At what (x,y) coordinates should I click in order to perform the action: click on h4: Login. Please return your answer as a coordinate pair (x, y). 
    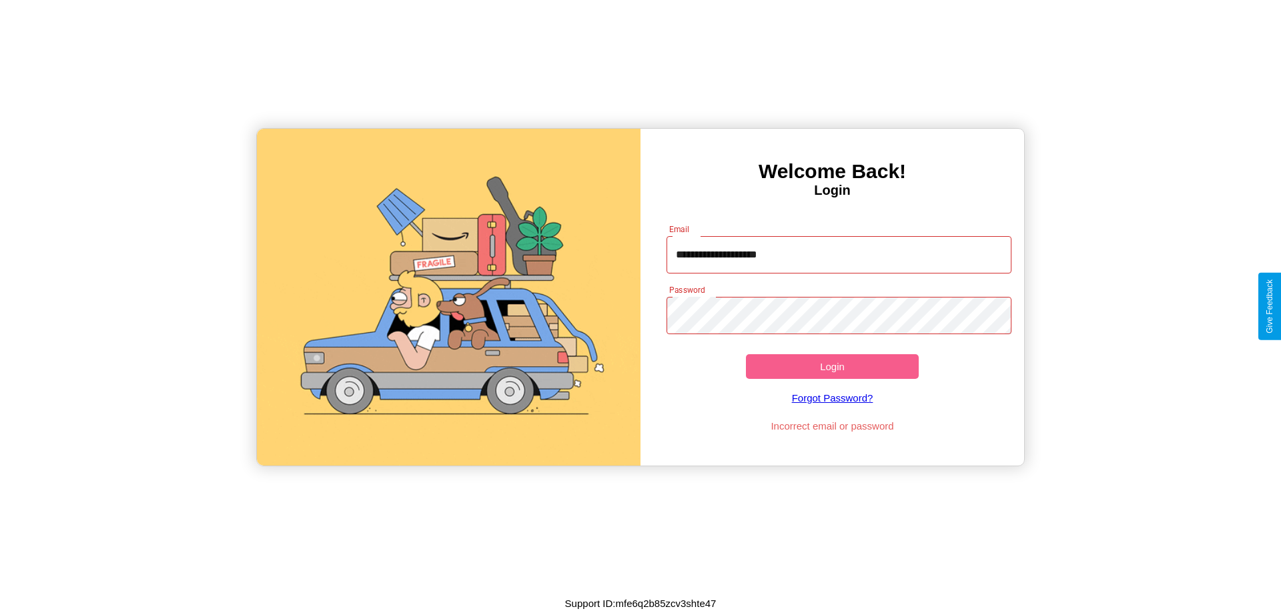
    Looking at the image, I should click on (832, 190).